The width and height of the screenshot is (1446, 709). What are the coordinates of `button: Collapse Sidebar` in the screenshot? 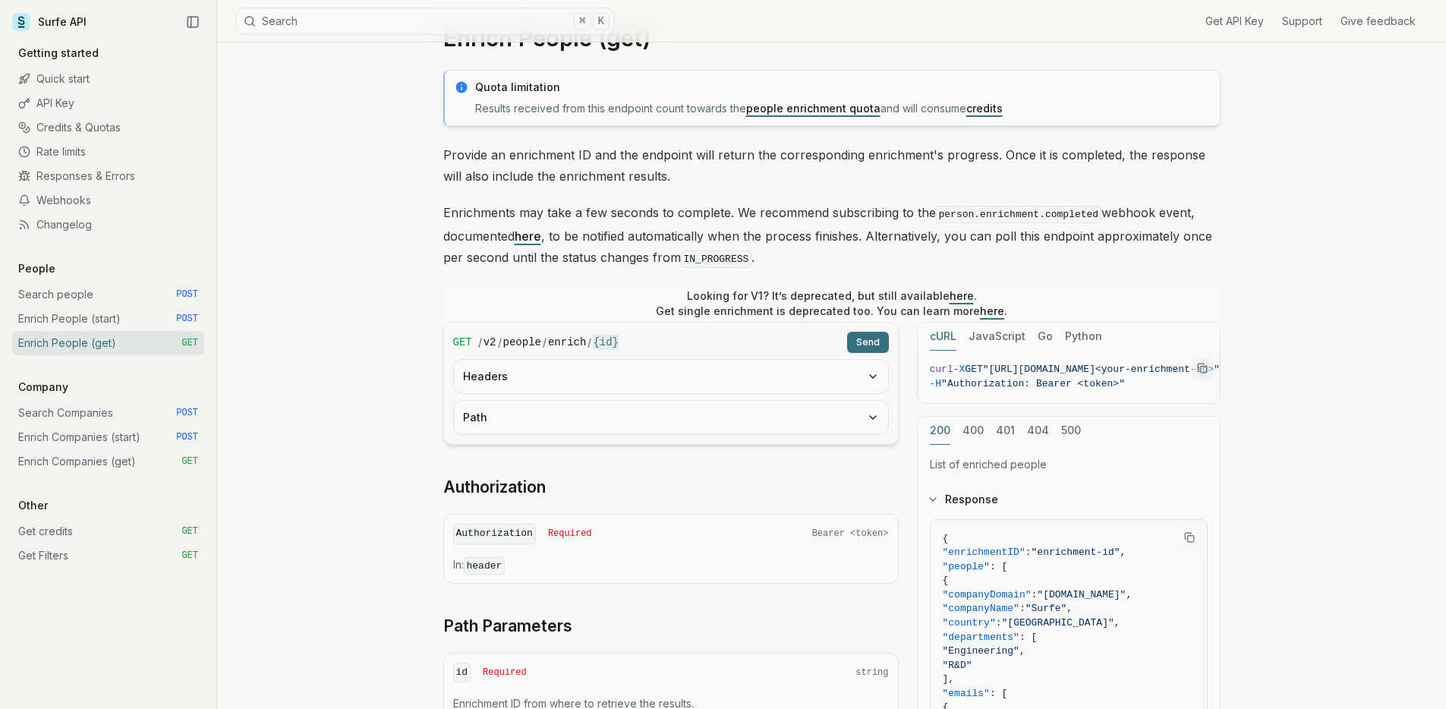 It's located at (193, 22).